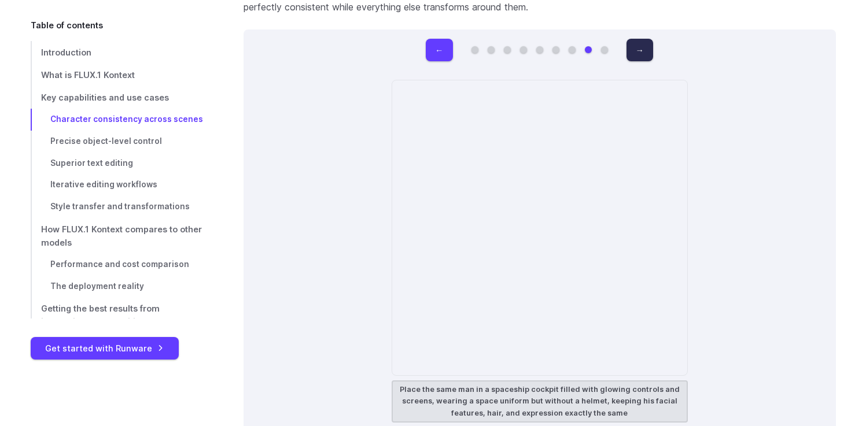  I want to click on a: Performance and cost comparison, so click(119, 265).